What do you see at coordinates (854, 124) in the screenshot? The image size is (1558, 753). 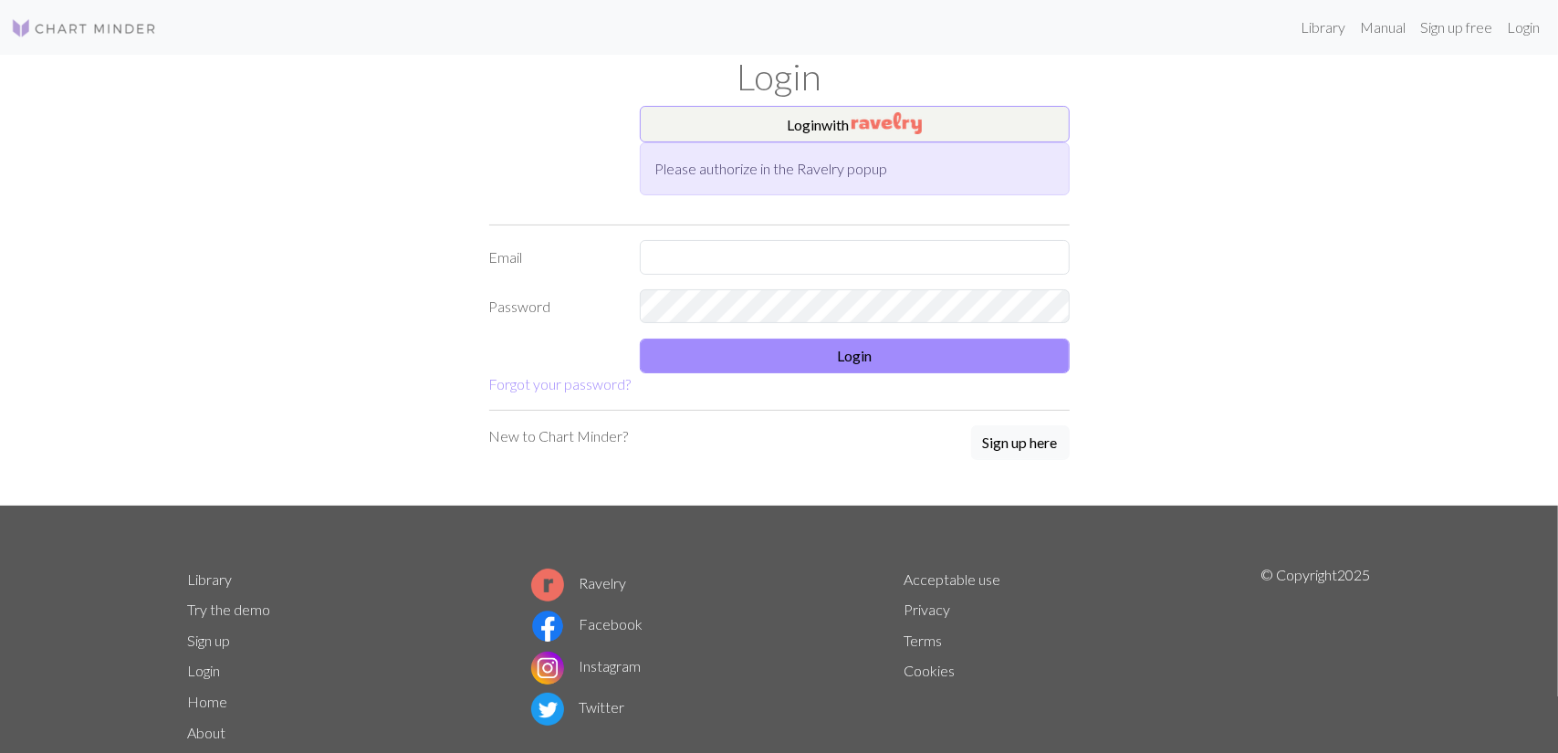 I see `button: Loginwith` at bounding box center [854, 124].